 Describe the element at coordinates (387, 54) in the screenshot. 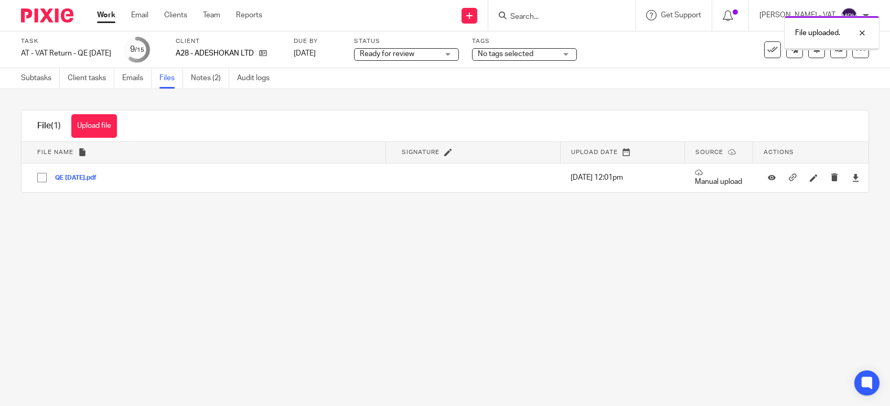

I see `span: Ready for review` at that location.